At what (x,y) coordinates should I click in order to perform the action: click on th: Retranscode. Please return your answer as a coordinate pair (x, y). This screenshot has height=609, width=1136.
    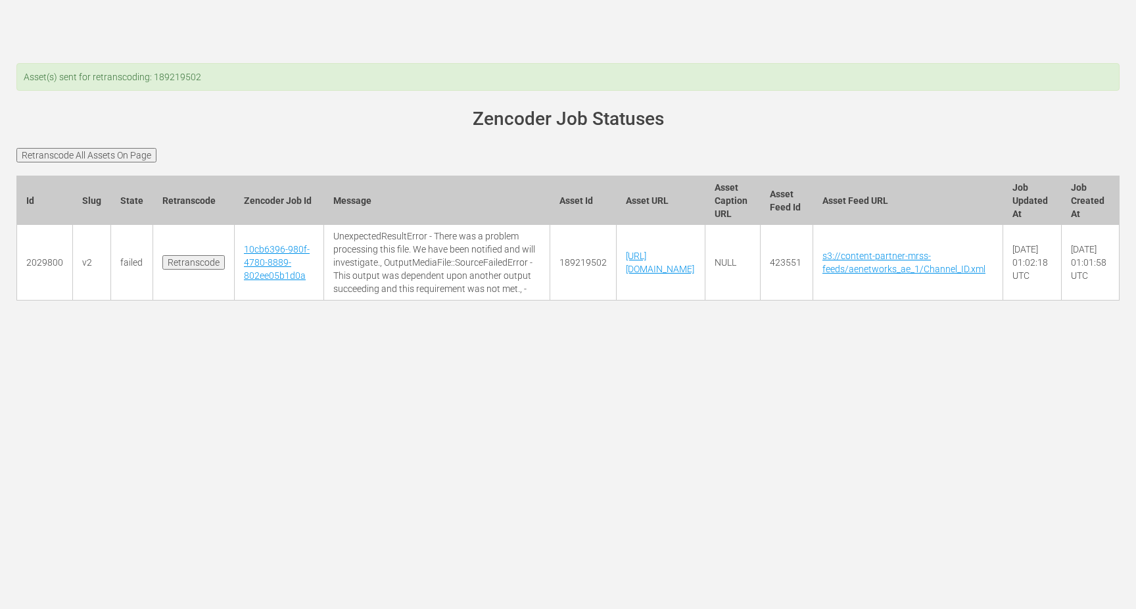
    Looking at the image, I should click on (194, 200).